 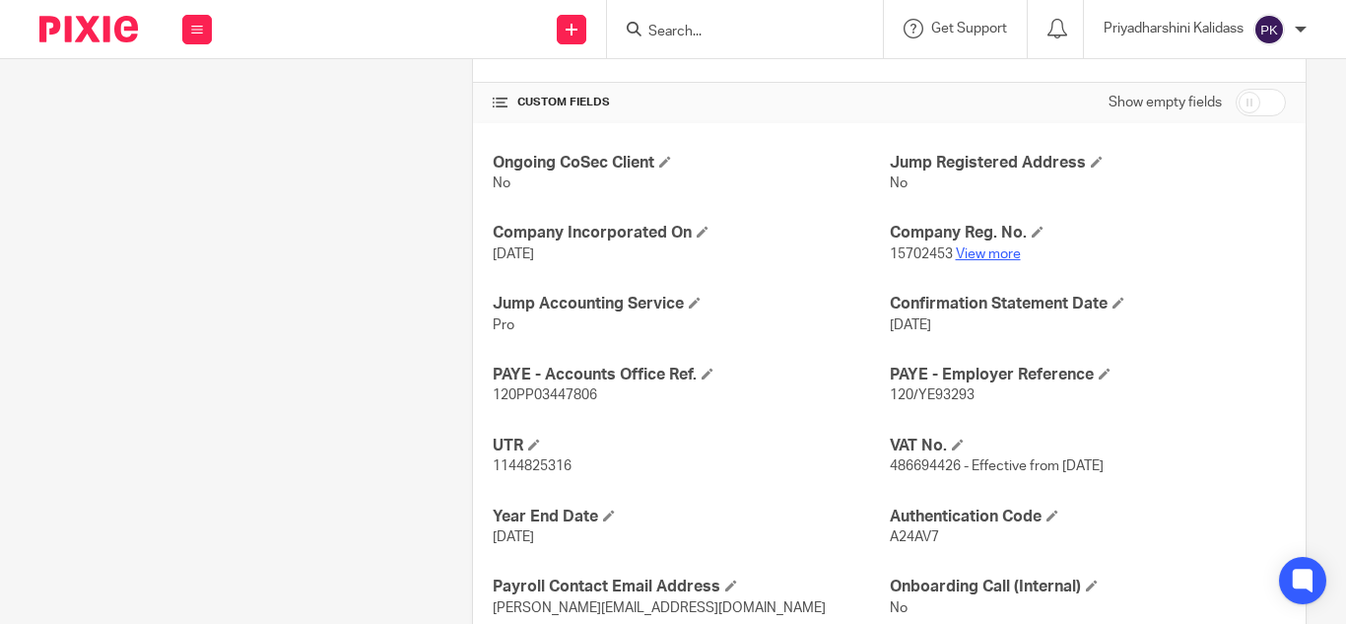 I want to click on h4: Ongoing CoSec Client, so click(x=691, y=163).